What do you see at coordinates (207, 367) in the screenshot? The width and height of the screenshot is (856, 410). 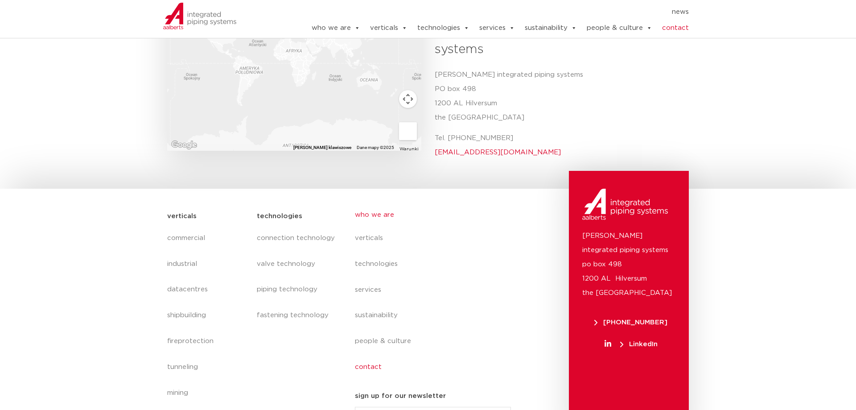 I see `a: tunneling` at bounding box center [207, 367].